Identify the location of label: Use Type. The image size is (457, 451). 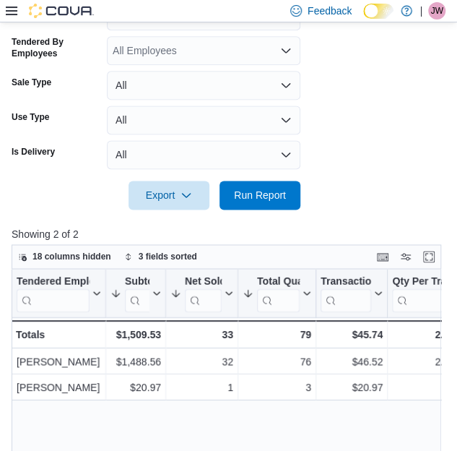
(30, 117).